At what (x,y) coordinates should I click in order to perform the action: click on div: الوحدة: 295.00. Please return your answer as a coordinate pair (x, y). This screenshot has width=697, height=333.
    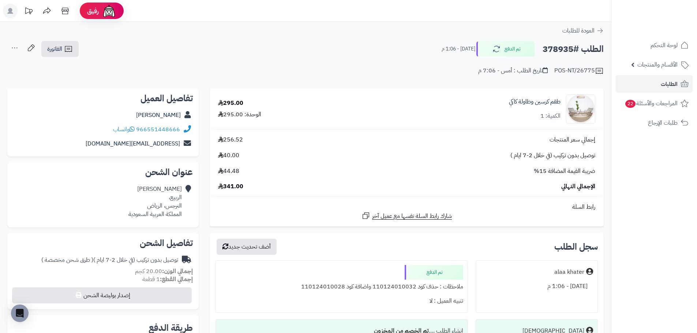
    Looking at the image, I should click on (240, 114).